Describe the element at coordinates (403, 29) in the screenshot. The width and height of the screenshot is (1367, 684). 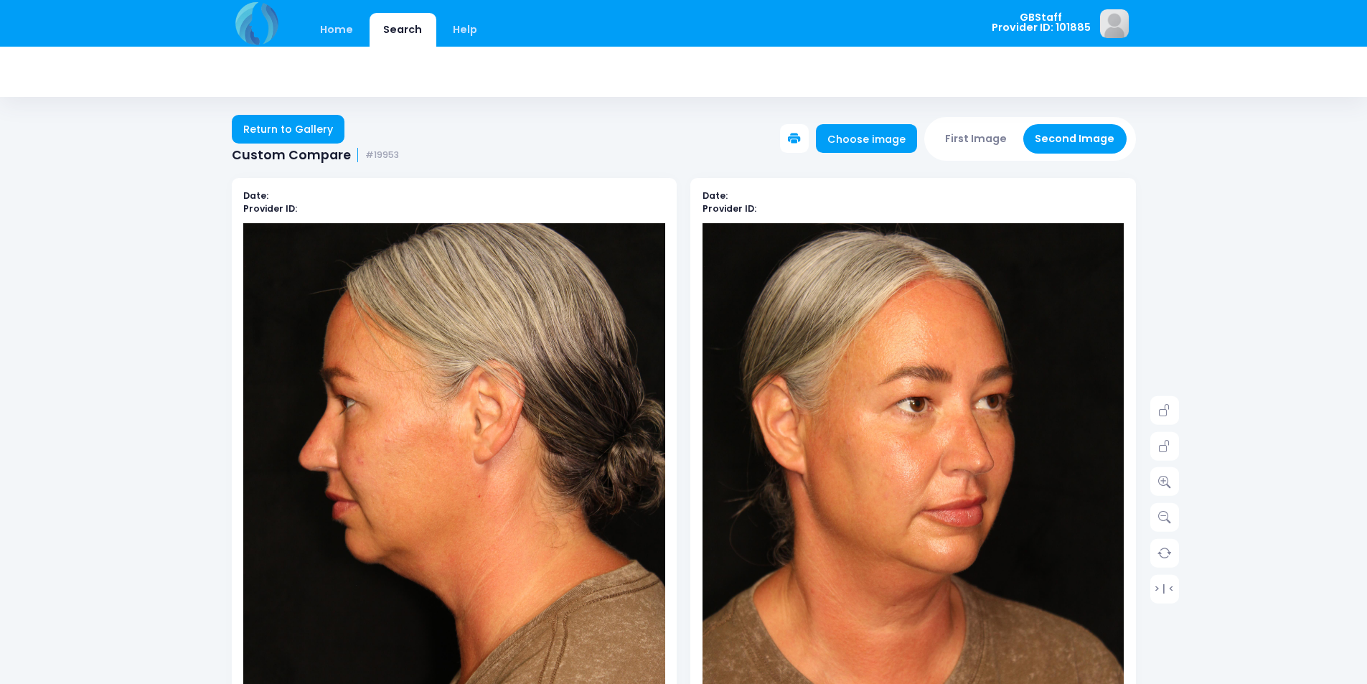
I see `a: Search` at that location.